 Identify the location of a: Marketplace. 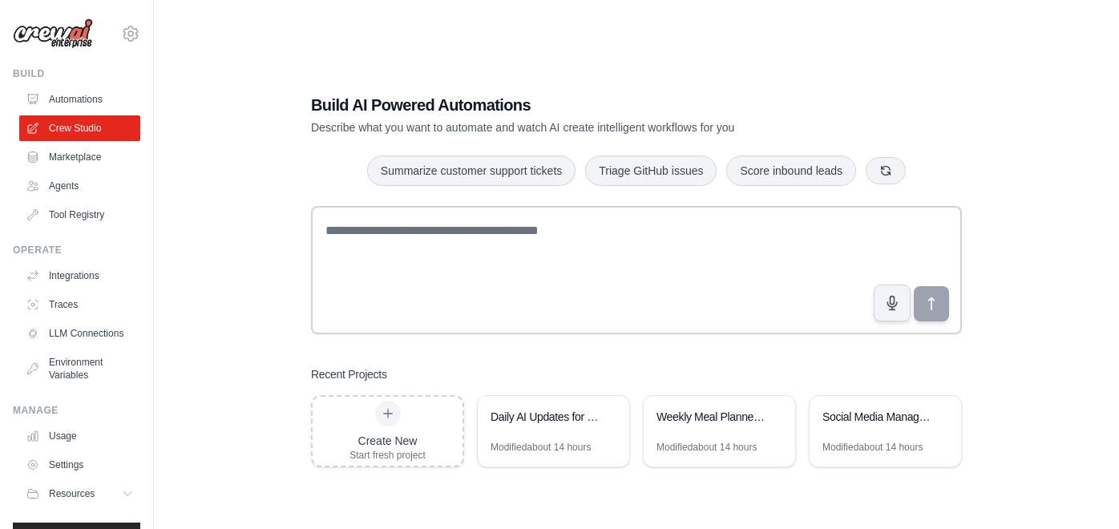
(79, 157).